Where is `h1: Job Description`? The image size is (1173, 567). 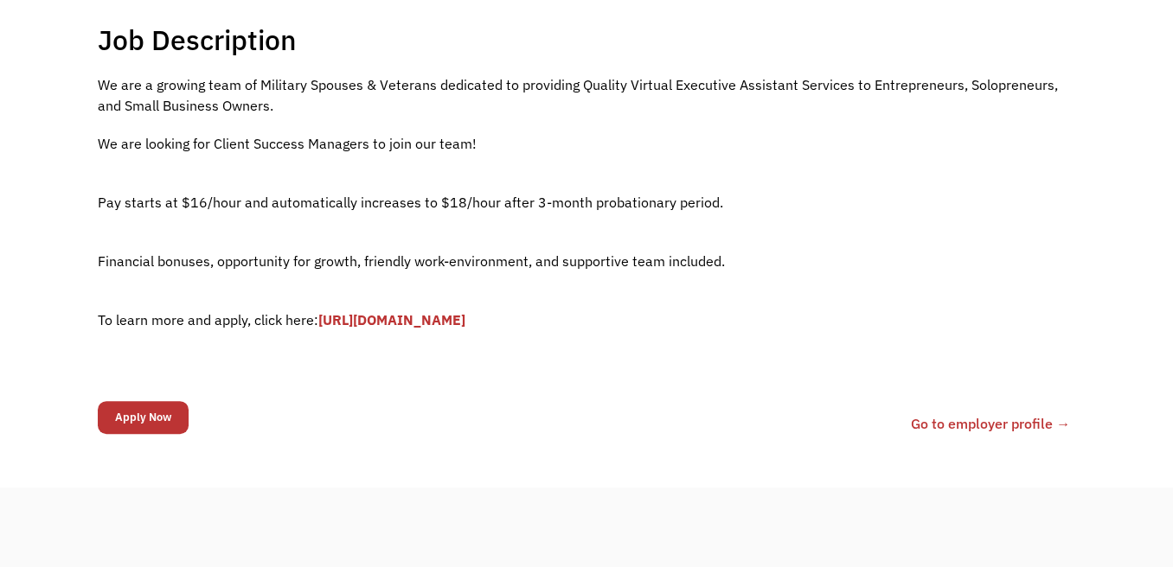
h1: Job Description is located at coordinates (197, 40).